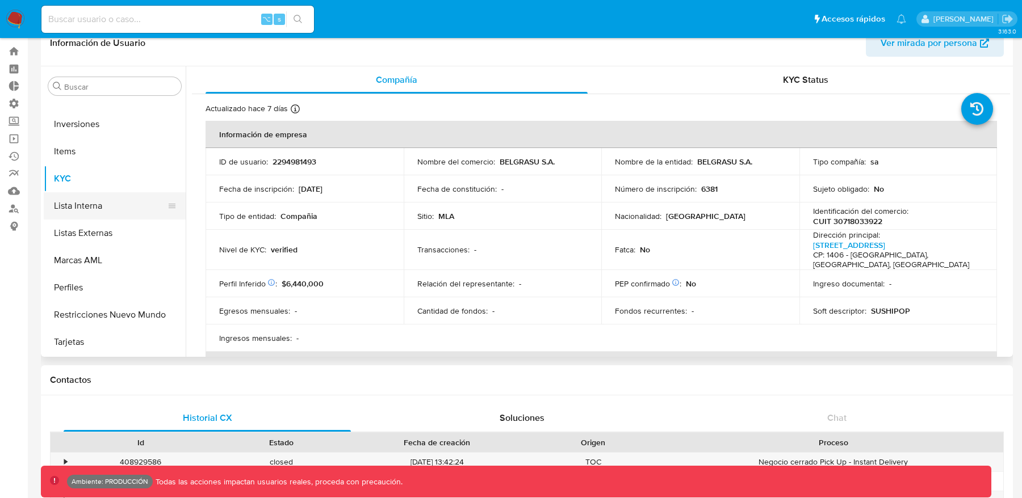 The height and width of the screenshot is (498, 1022). Describe the element at coordinates (465, 284) in the screenshot. I see `p: Relación del representante :` at that location.